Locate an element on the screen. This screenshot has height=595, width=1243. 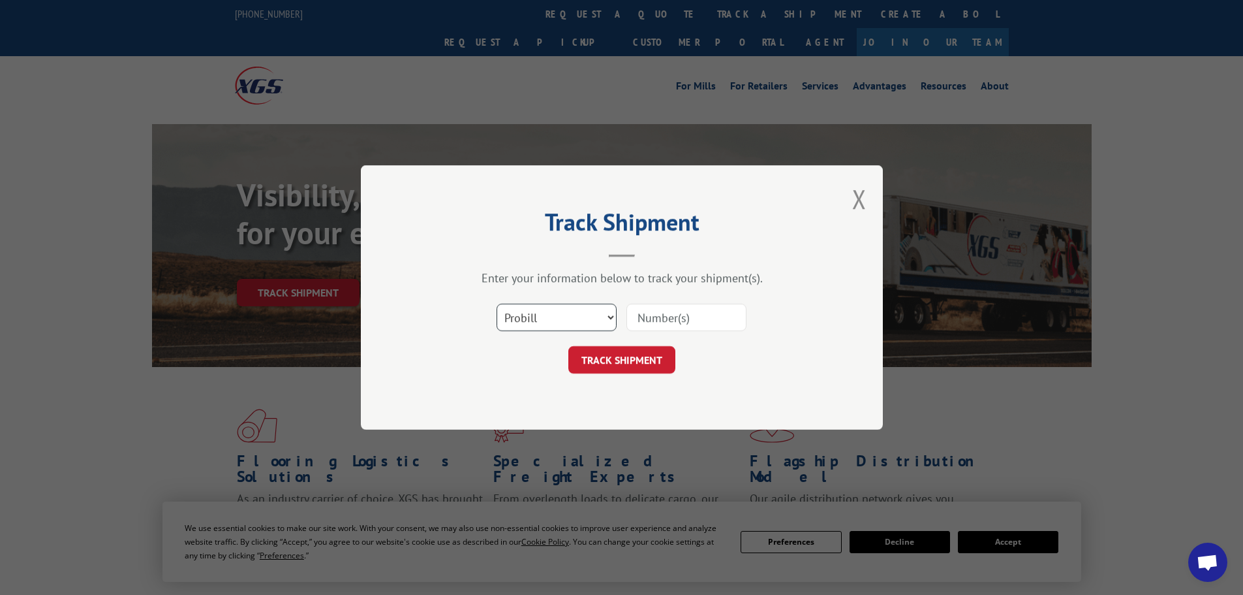
button: TRACK SHIPMENT is located at coordinates (622, 360).